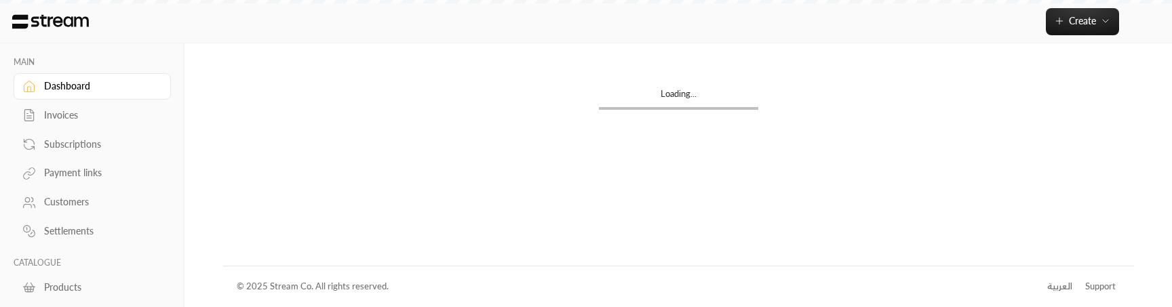 The image size is (1172, 307). I want to click on img: Logo, so click(50, 22).